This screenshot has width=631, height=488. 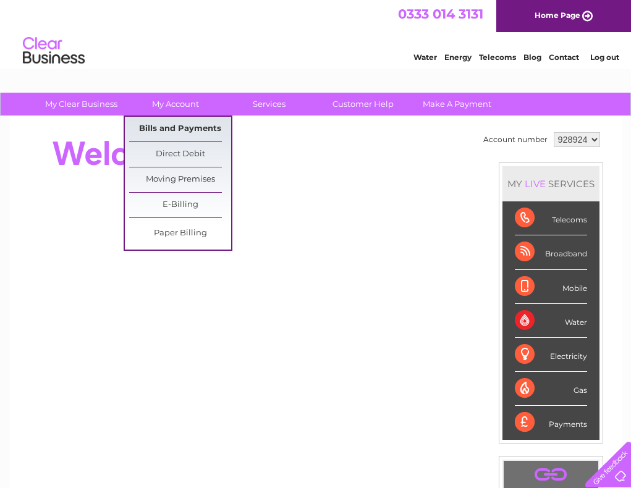 What do you see at coordinates (180, 205) in the screenshot?
I see `a: E-Billing` at bounding box center [180, 205].